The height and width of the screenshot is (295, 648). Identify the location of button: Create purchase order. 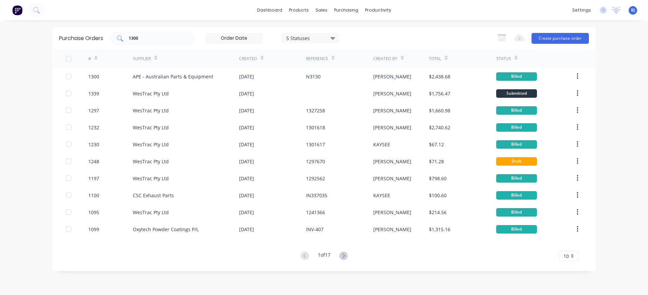
(560, 38).